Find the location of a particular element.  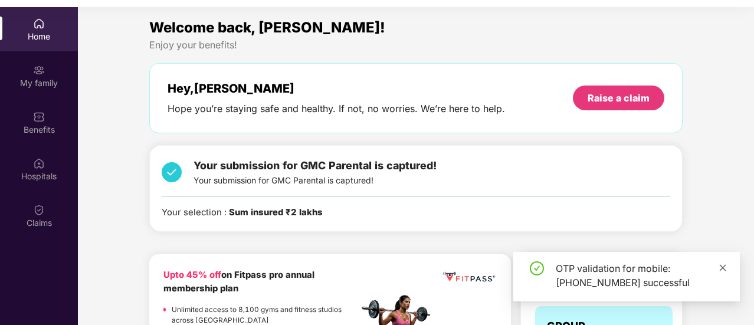

div: Your submission for GMC Parental is captured! is located at coordinates (315, 172).